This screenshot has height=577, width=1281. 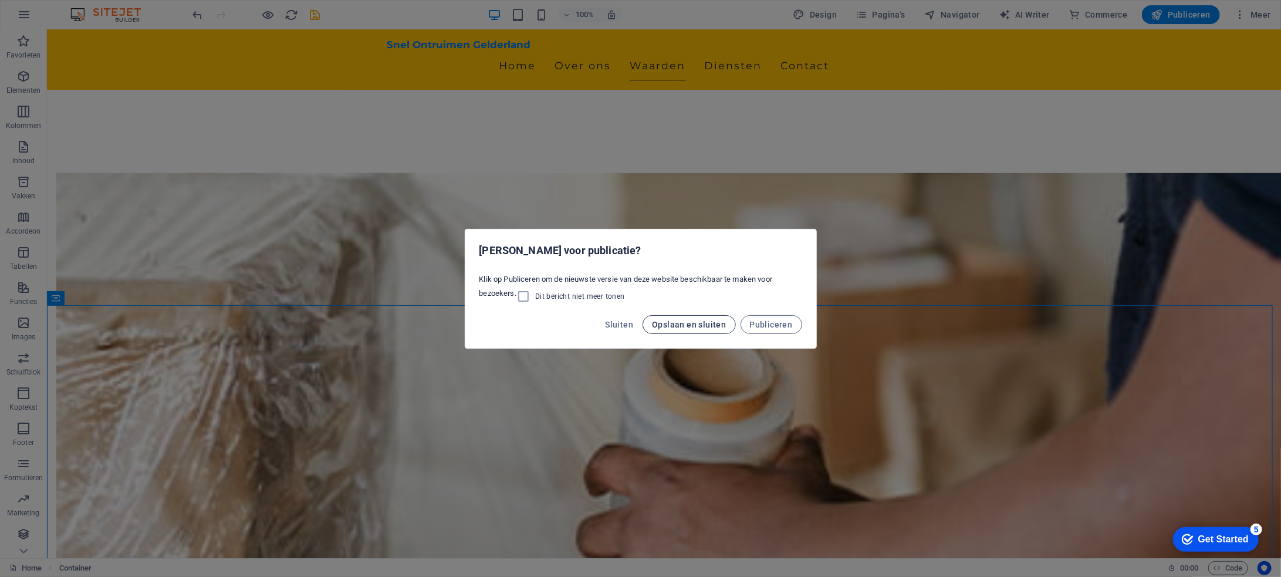 I want to click on span: Dit bericht niet meer tonen, so click(x=580, y=296).